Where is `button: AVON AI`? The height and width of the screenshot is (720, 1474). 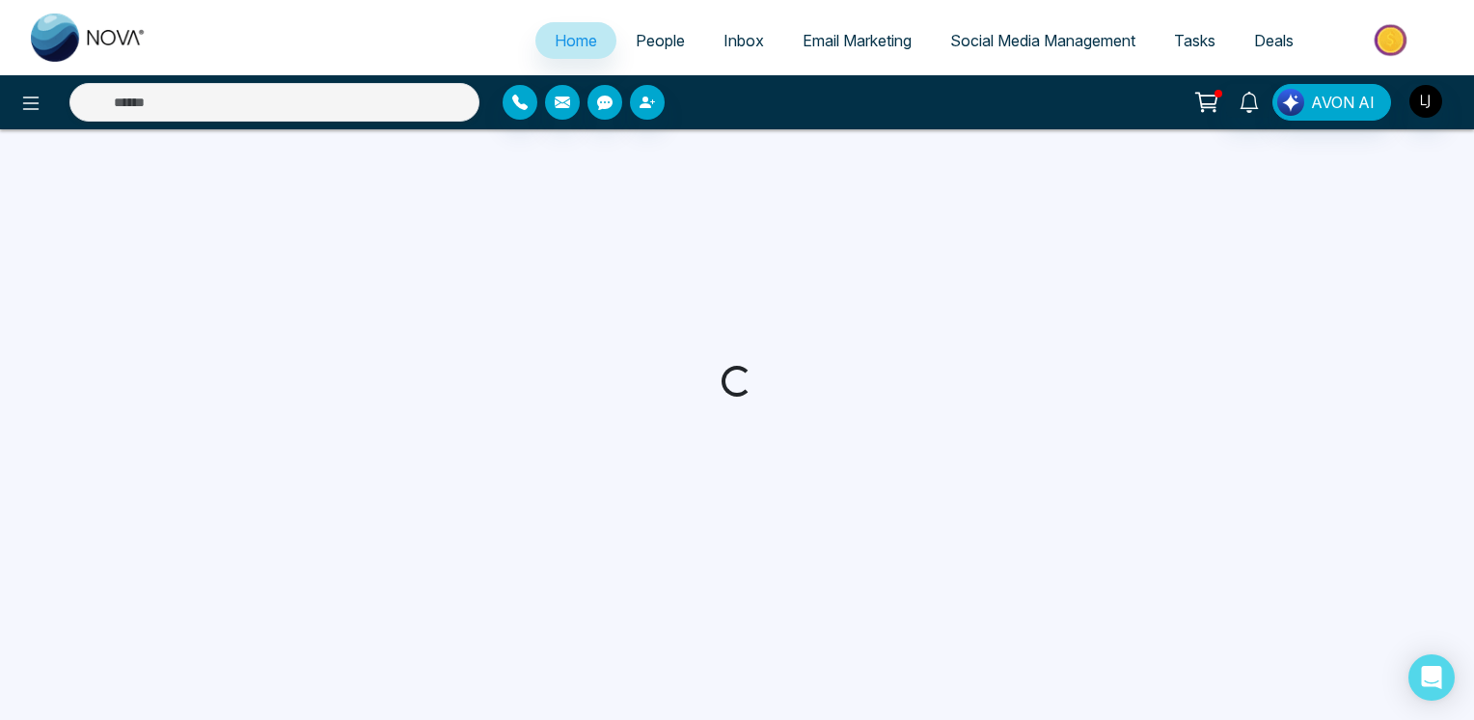
button: AVON AI is located at coordinates (1332, 102).